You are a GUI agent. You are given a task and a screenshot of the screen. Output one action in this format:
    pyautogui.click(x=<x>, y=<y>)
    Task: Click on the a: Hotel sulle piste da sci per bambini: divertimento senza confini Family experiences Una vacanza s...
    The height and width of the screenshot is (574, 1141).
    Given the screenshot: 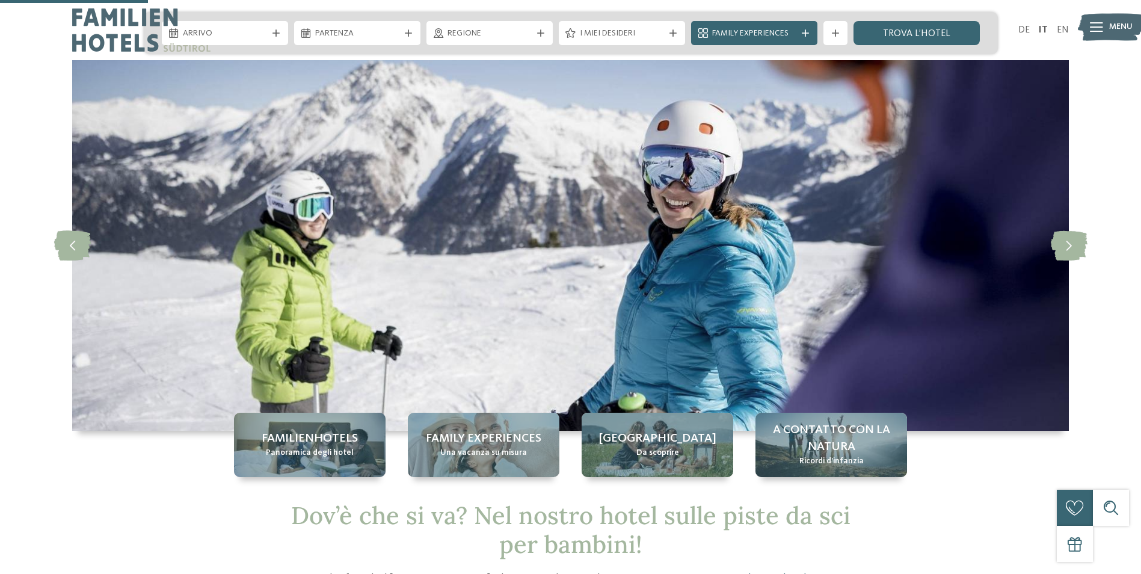 What is the action you would take?
    pyautogui.click(x=484, y=444)
    